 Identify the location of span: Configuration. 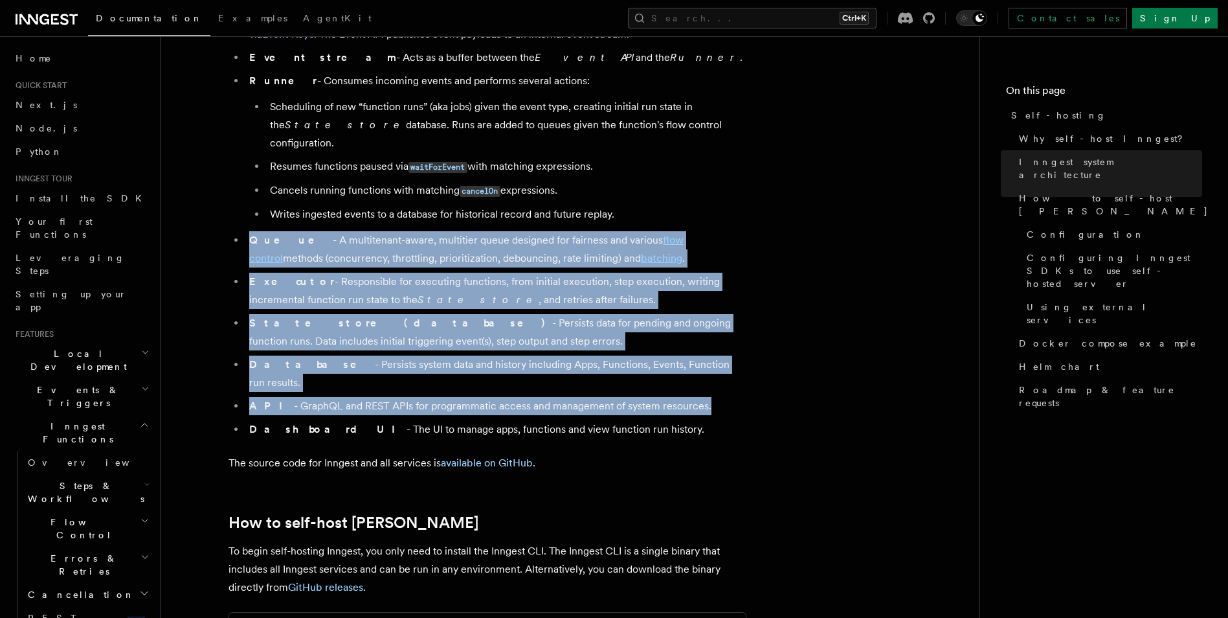
(1086, 234).